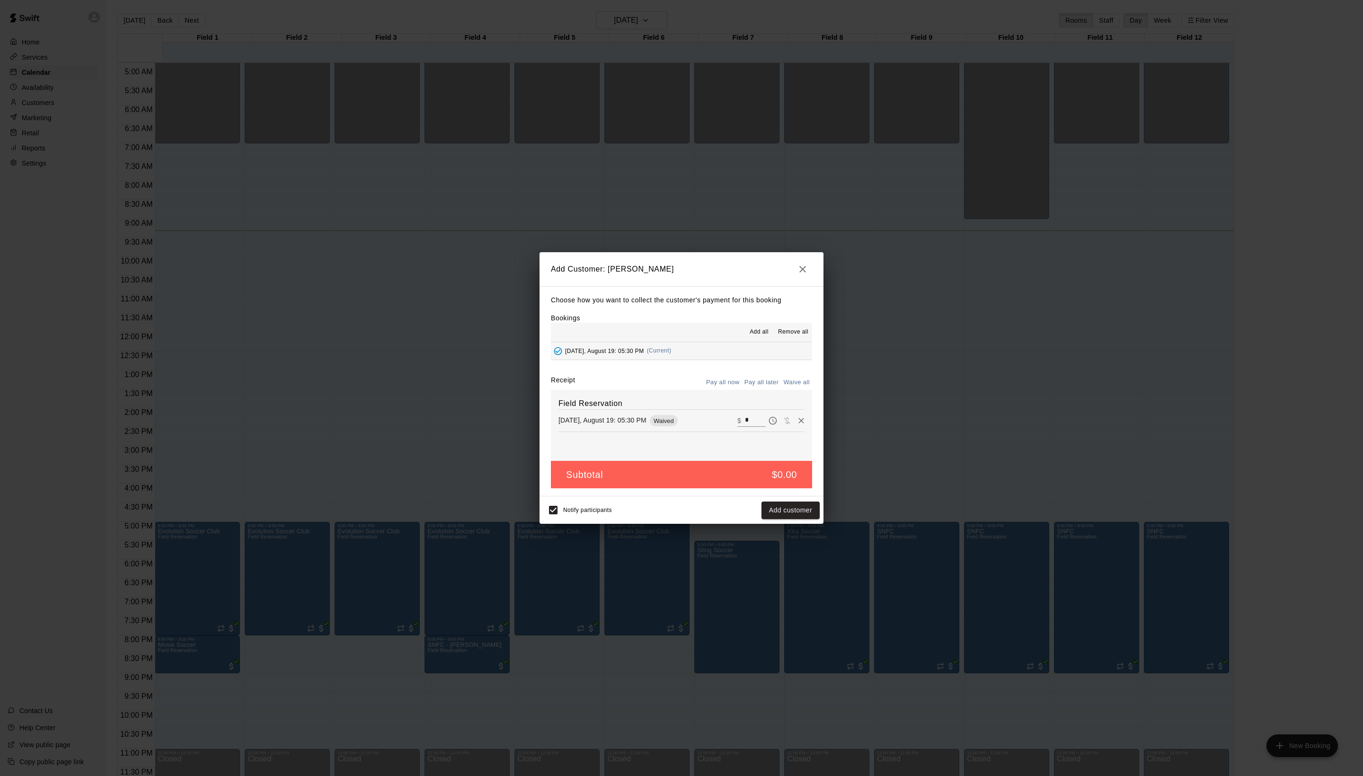  What do you see at coordinates (759, 332) in the screenshot?
I see `button: Add all` at bounding box center [759, 332].